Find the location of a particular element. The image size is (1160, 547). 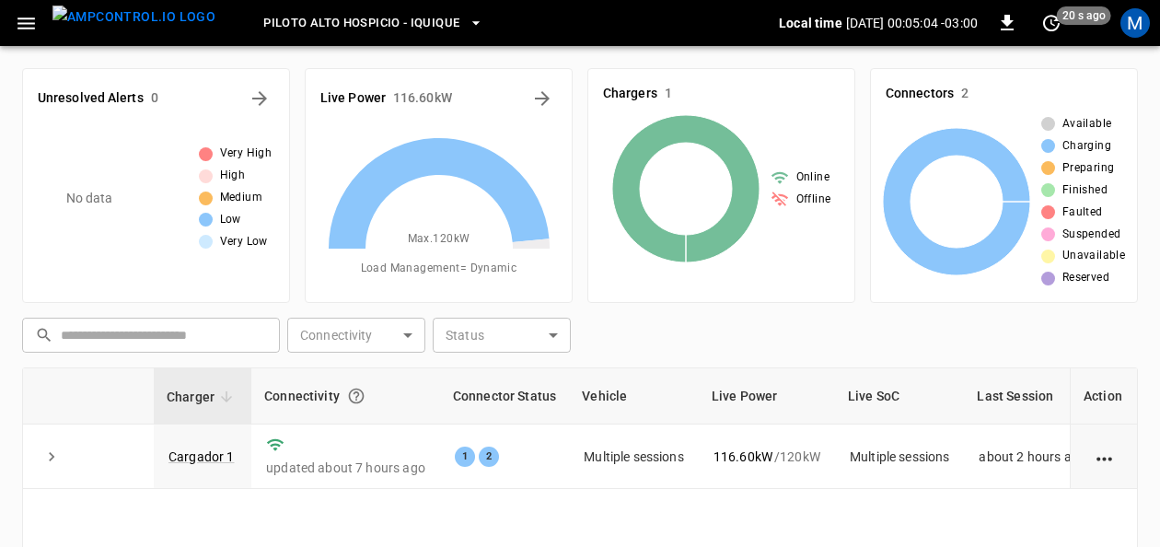

span: Piloto Alto Hospicio - Iquique is located at coordinates (361, 23).